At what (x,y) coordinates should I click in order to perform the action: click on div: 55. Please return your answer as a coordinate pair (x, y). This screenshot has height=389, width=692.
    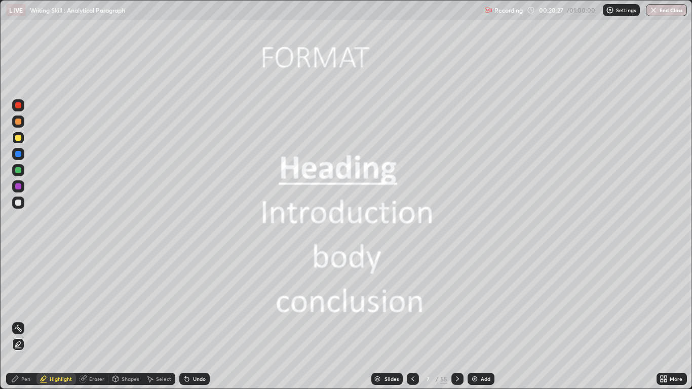
    Looking at the image, I should click on (444, 379).